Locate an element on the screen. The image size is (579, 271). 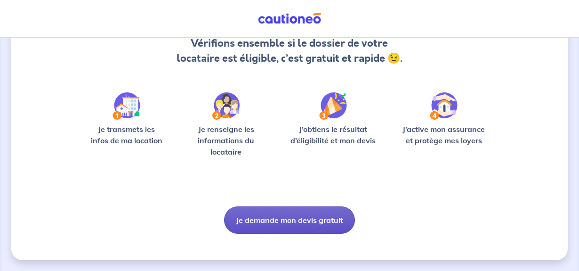
p: J’active mon assurance et protège mes loyers is located at coordinates (444, 135).